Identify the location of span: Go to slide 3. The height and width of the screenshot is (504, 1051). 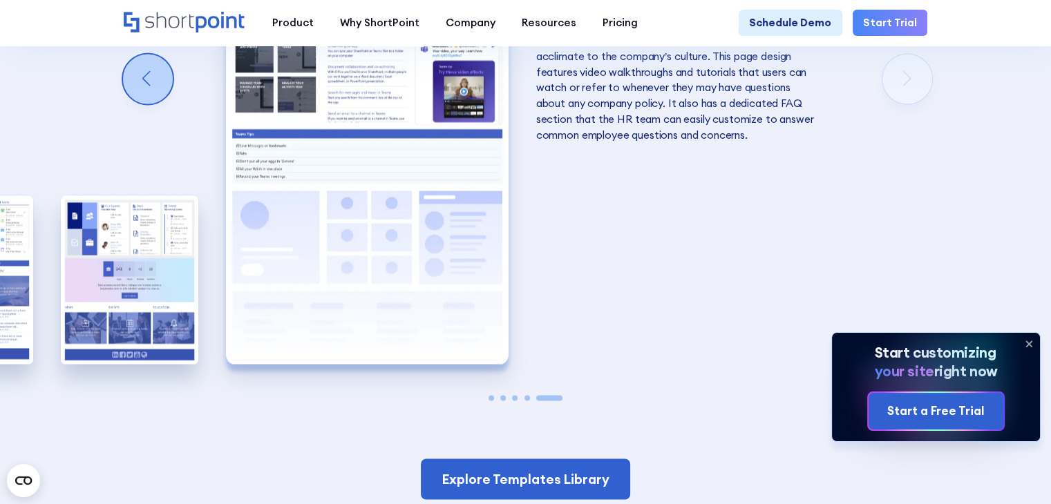
(515, 398).